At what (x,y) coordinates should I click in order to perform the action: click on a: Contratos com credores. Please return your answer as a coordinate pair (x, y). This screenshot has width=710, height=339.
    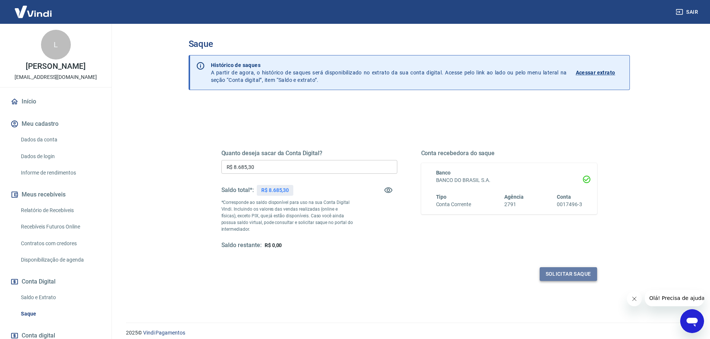
    Looking at the image, I should click on (60, 244).